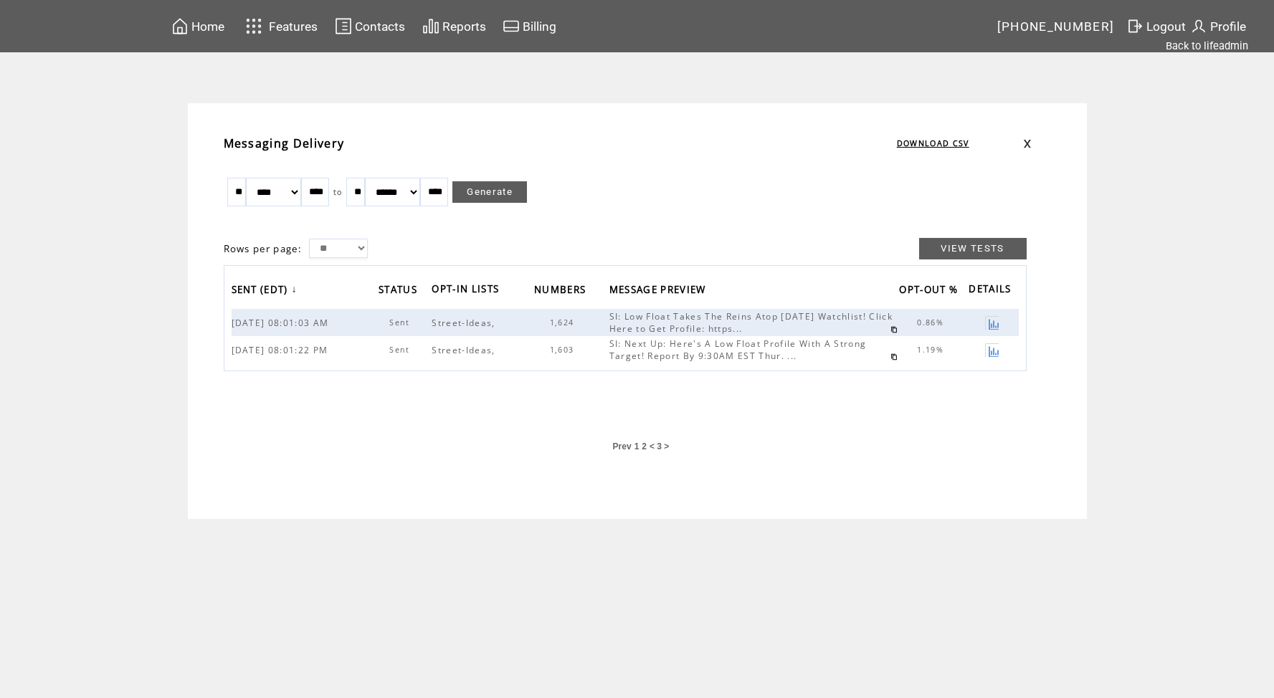  I want to click on a: STATUS, so click(401, 290).